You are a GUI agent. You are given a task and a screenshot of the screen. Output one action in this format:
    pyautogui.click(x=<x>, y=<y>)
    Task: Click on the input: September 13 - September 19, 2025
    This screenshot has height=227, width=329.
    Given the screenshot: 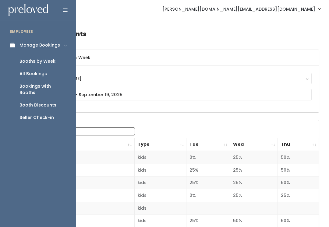 What is the action you would take?
    pyautogui.click(x=175, y=95)
    